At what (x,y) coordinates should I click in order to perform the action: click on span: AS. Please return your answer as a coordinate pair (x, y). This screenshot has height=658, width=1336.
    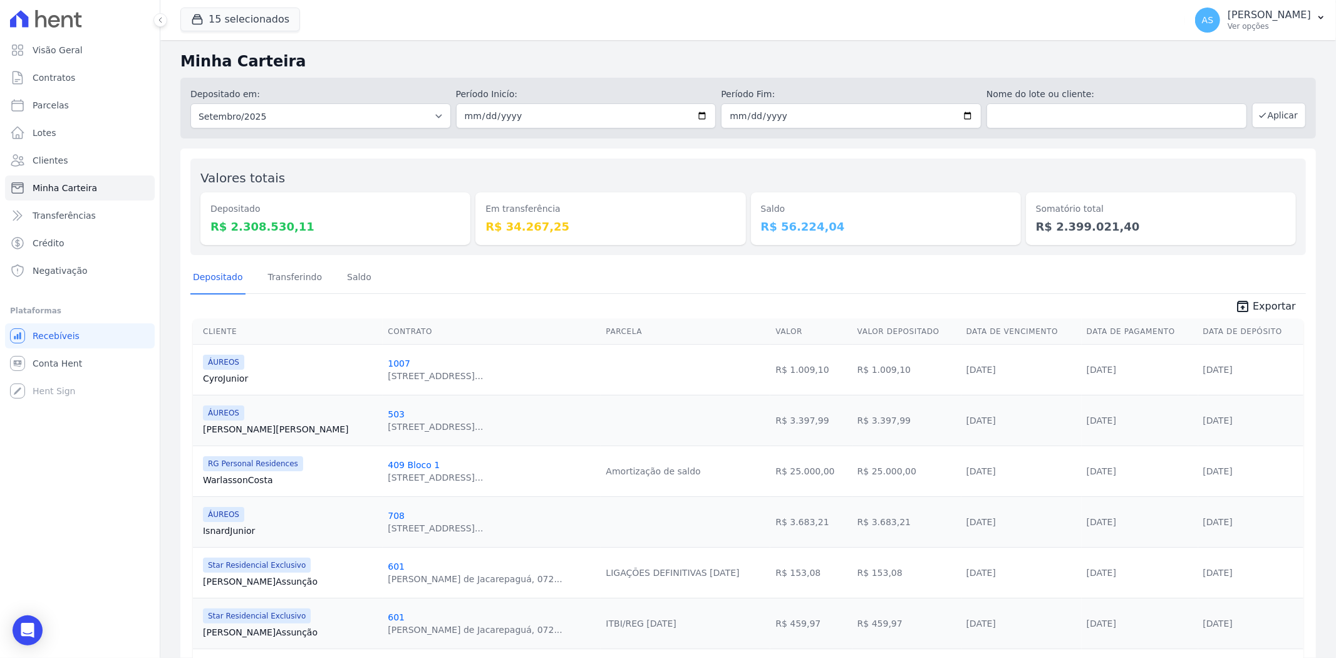
    Looking at the image, I should click on (1207, 20).